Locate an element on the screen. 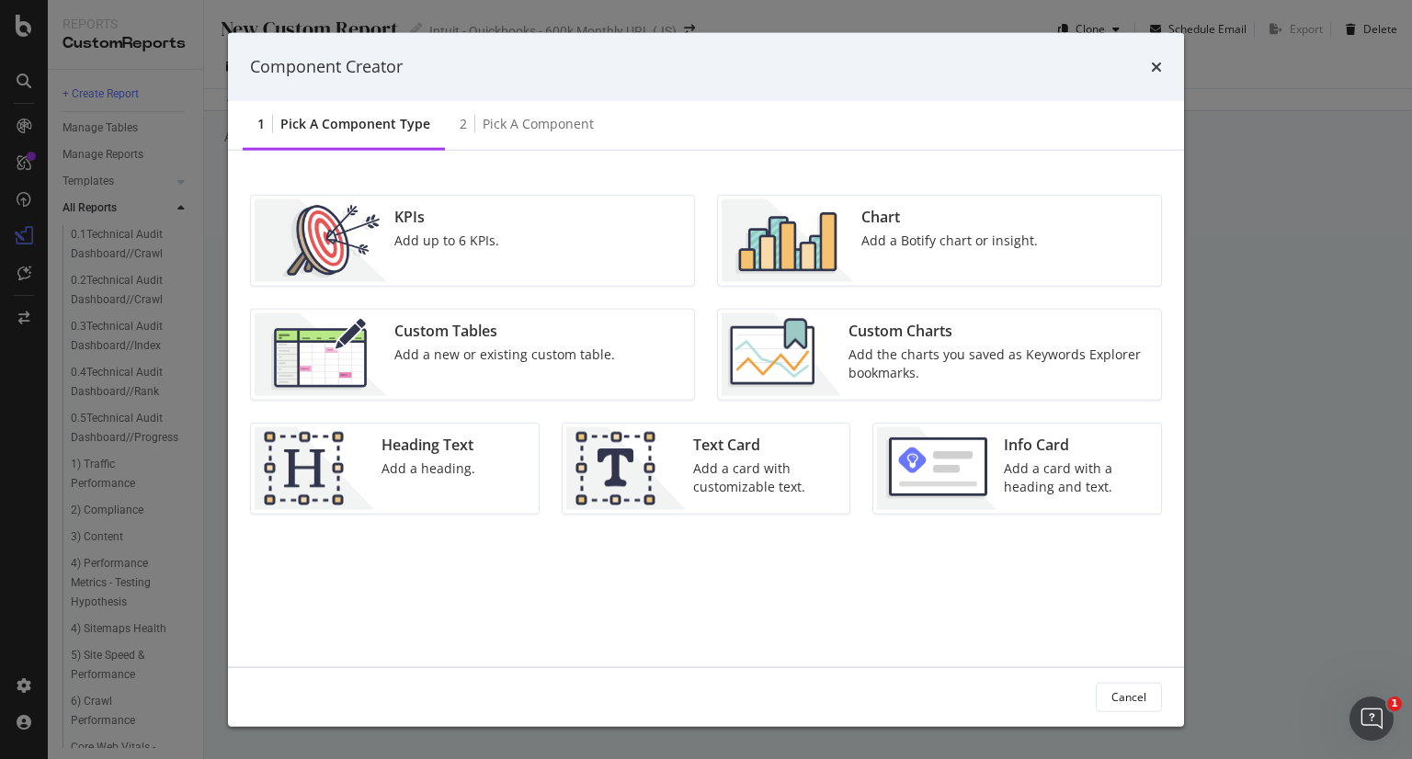 The height and width of the screenshot is (759, 1412). img: CtJ9-kHf.png is located at coordinates (314, 468).